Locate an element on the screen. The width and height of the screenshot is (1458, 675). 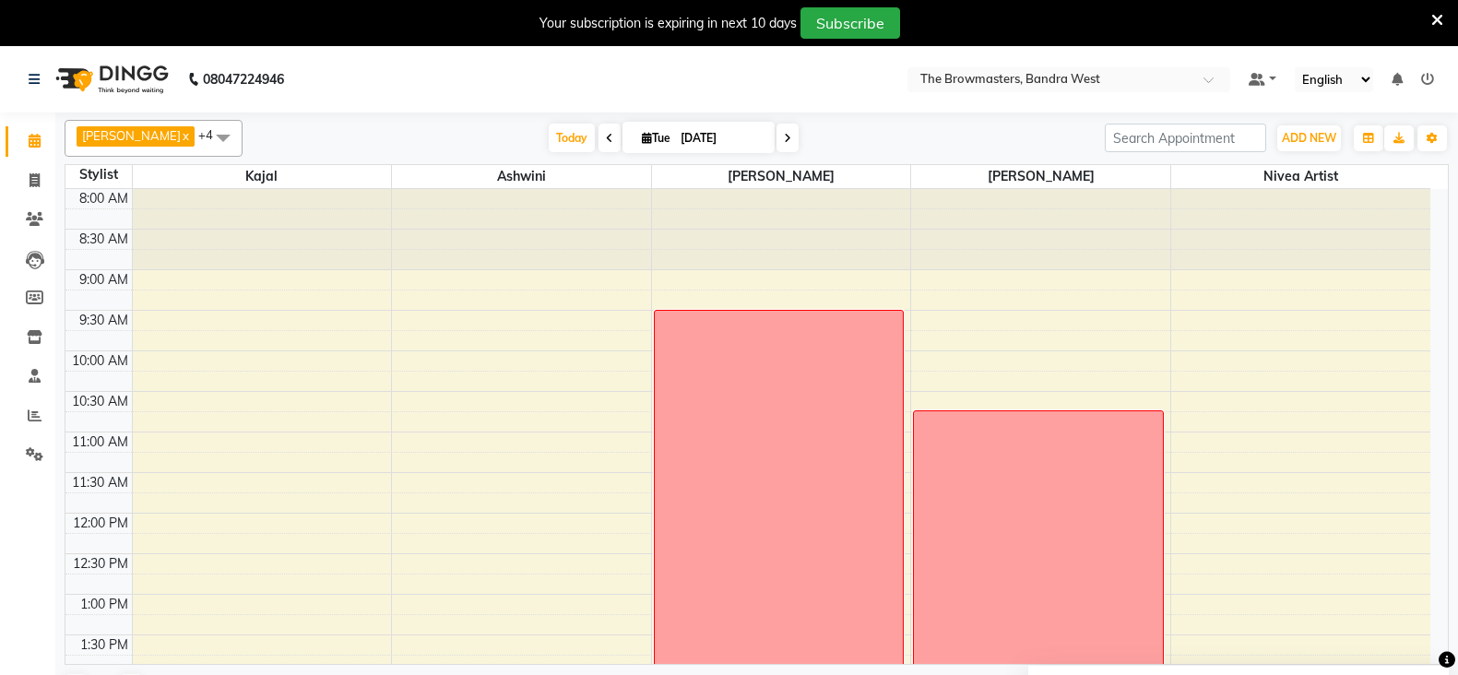
div: 10:00 AM is located at coordinates (100, 360).